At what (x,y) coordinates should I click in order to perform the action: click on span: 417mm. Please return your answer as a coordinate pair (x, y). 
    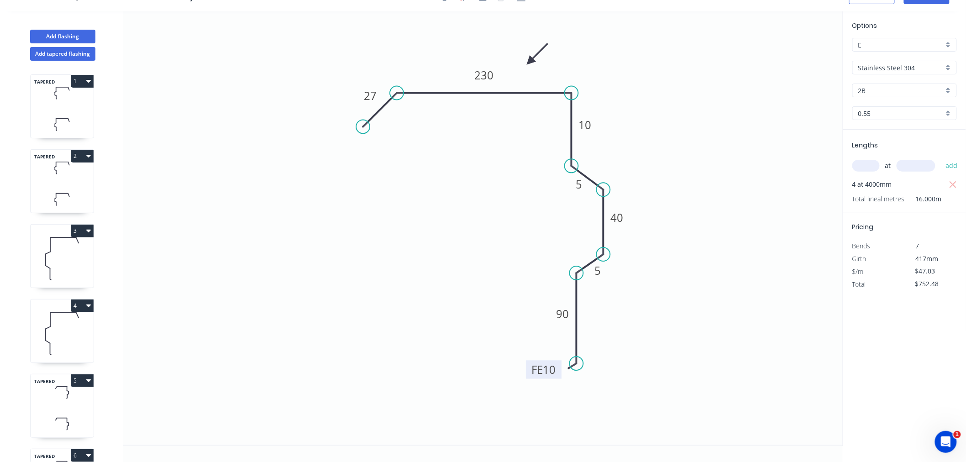
    Looking at the image, I should click on (927, 258).